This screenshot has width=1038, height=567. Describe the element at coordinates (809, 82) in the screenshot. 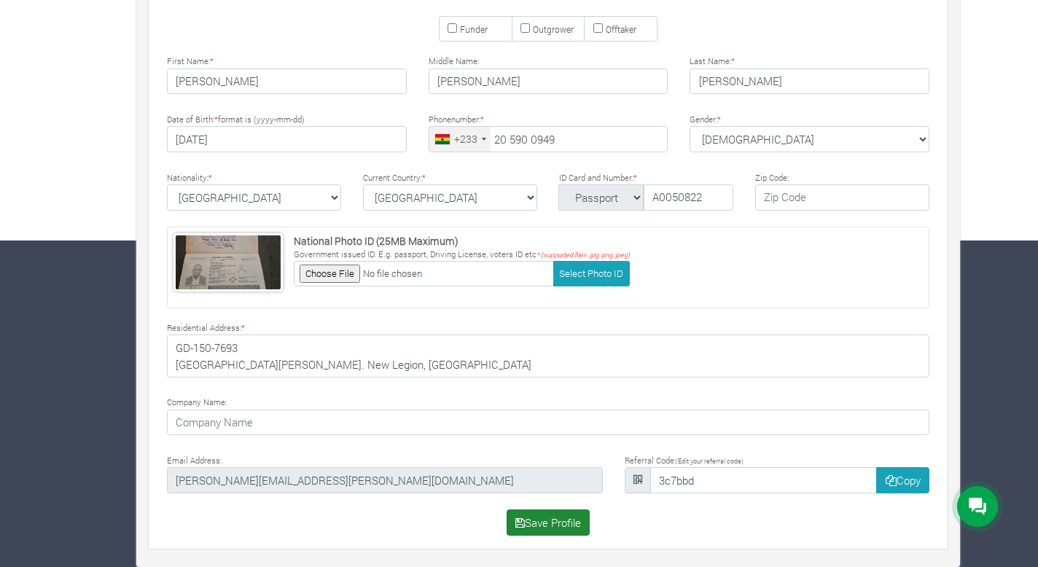

I see `input: Last Name` at that location.